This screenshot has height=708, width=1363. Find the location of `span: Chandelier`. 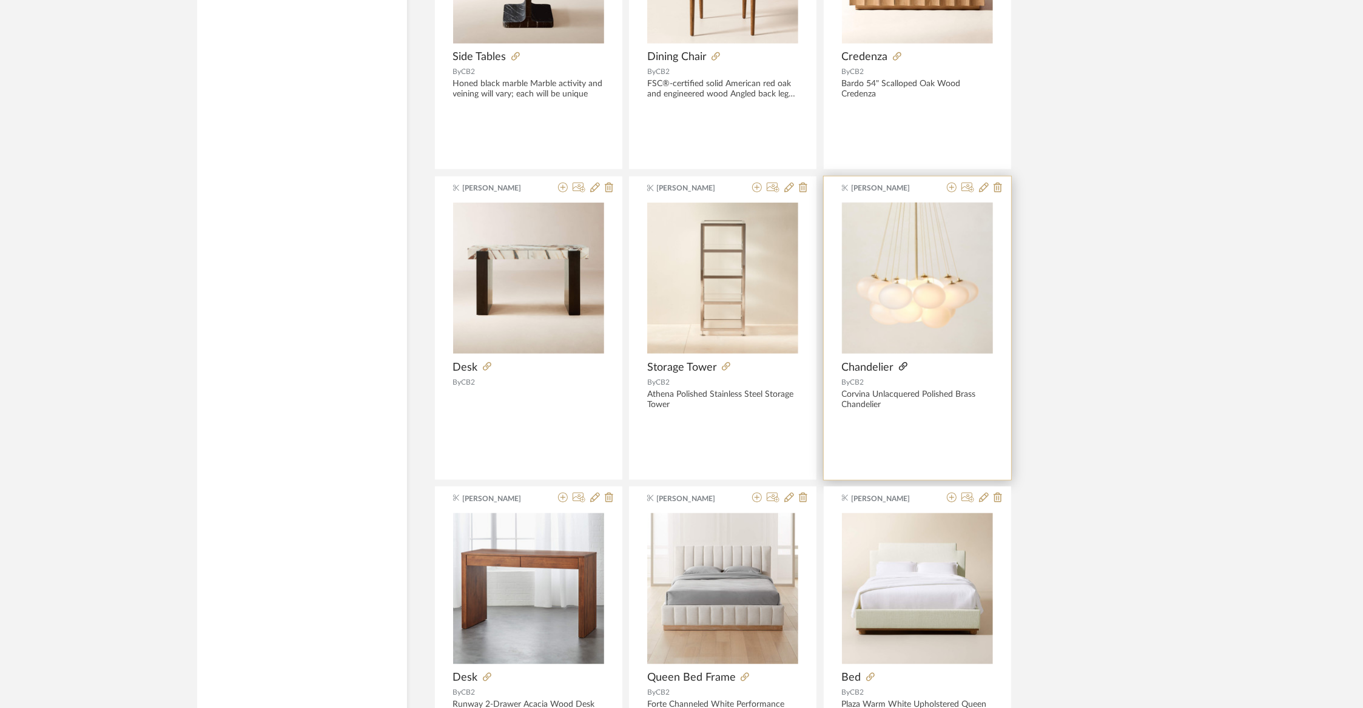

span: Chandelier is located at coordinates (868, 368).